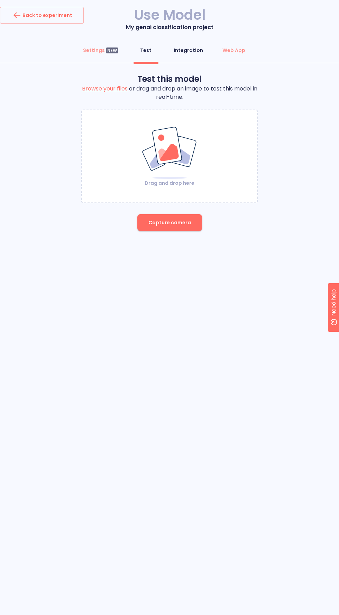 Image resolution: width=339 pixels, height=615 pixels. What do you see at coordinates (234, 50) in the screenshot?
I see `div: Web App` at bounding box center [234, 50].